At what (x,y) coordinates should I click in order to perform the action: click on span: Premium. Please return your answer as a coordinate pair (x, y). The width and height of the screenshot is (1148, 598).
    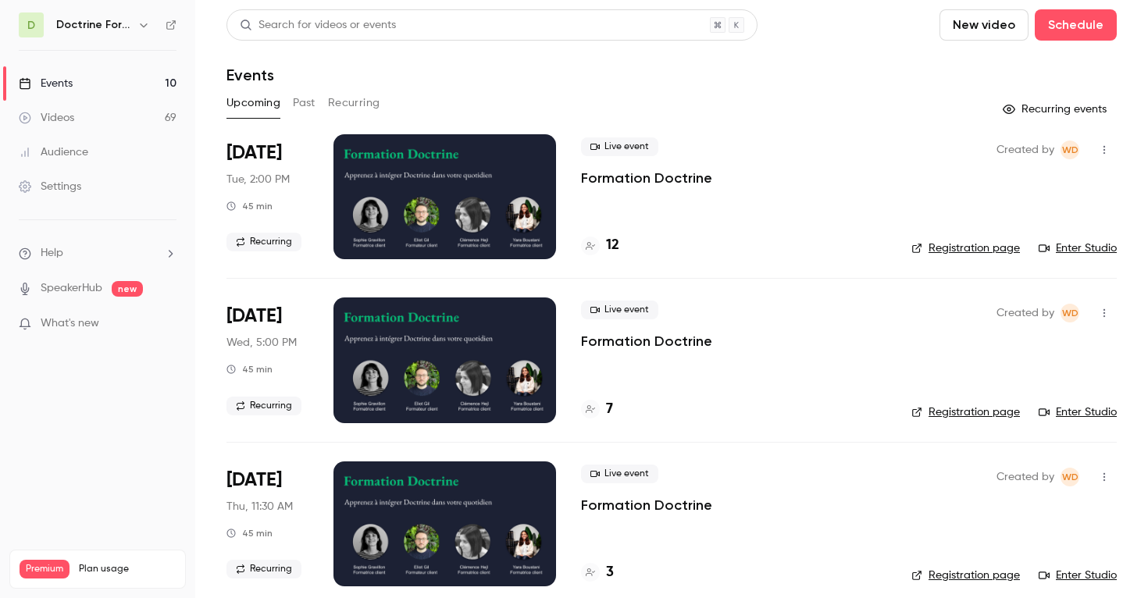
    Looking at the image, I should click on (45, 569).